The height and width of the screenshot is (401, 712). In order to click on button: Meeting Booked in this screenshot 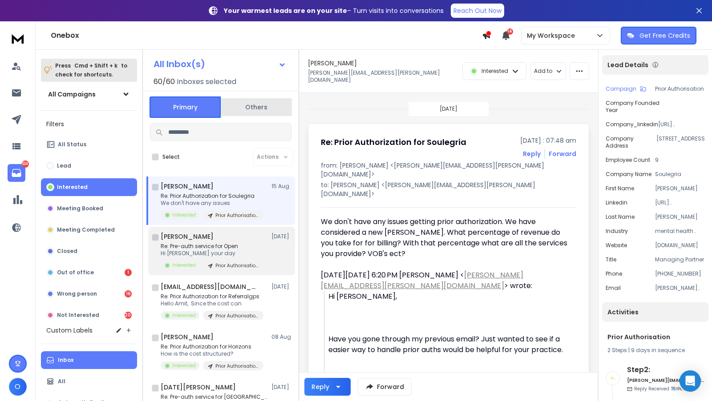, I will do `click(89, 209)`.